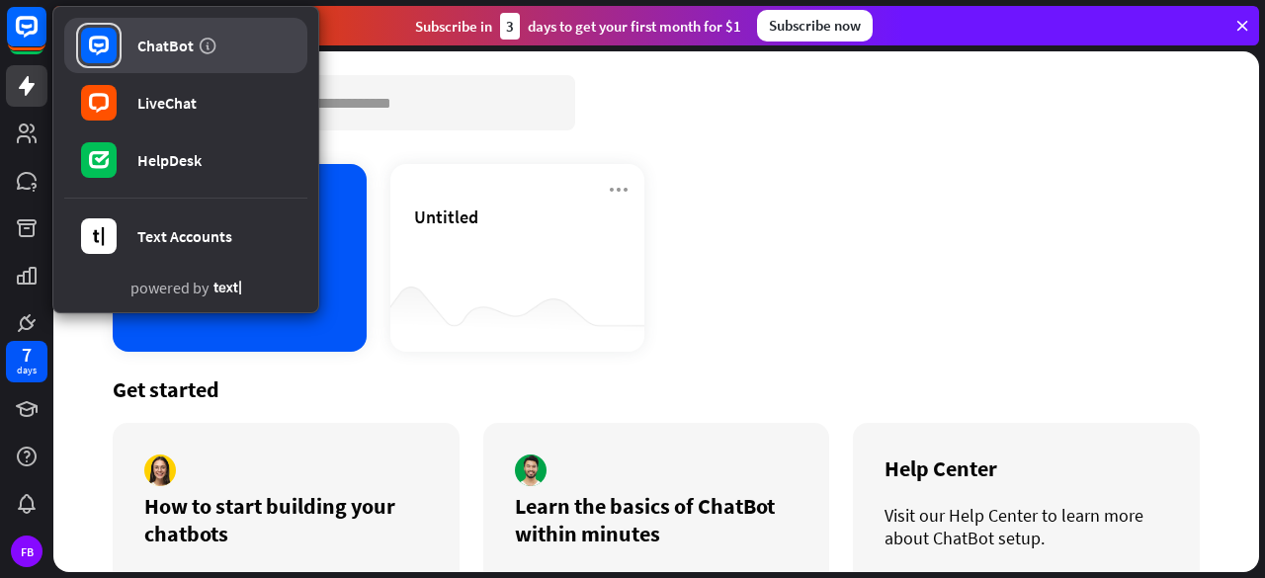 This screenshot has width=1265, height=578. What do you see at coordinates (656, 389) in the screenshot?
I see `div: Get started` at bounding box center [656, 389].